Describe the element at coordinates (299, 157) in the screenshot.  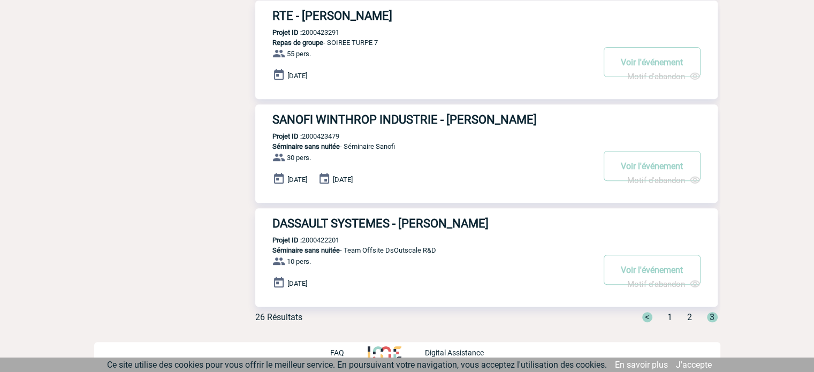
I see `span: 30 pers.` at that location.